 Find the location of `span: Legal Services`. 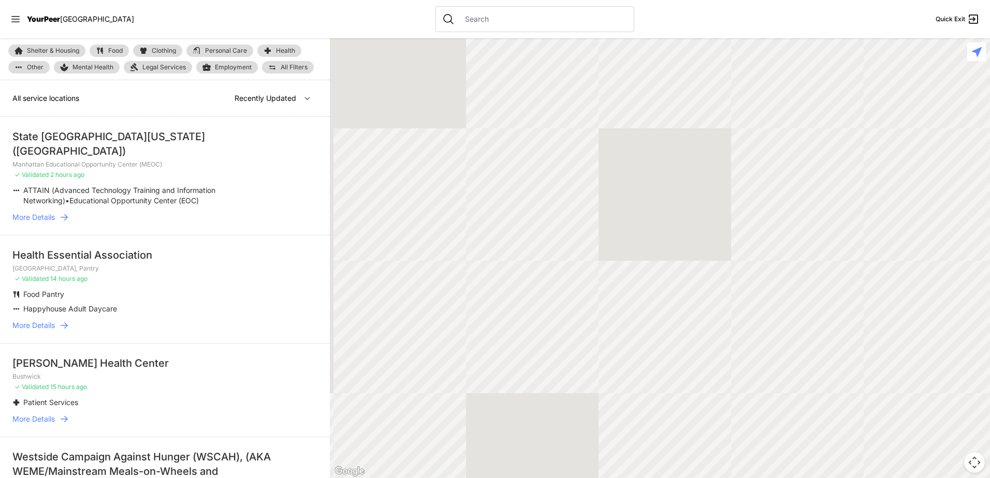

span: Legal Services is located at coordinates (164, 67).